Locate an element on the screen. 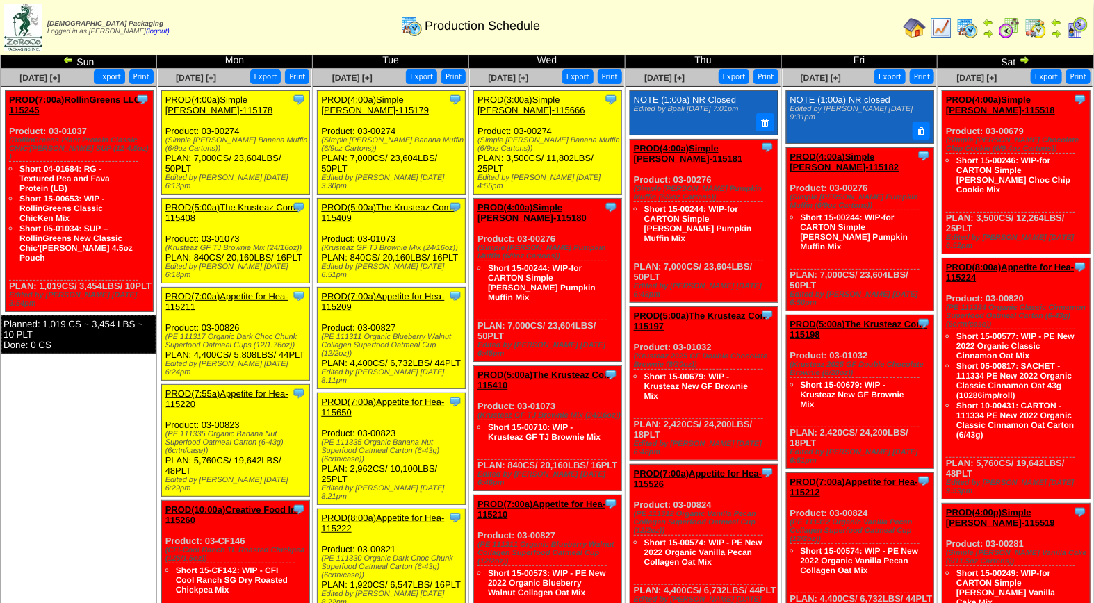 Image resolution: width=1094 pixels, height=603 pixels. a: Short 15-00577: WIP - PE New 2022 Organic Classic Cinnamon Oat Mix is located at coordinates (1016, 346).